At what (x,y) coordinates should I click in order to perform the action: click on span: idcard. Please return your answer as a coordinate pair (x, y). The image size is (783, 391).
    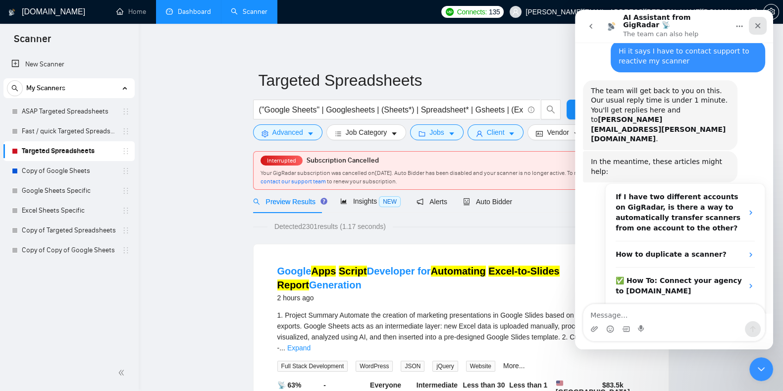
    Looking at the image, I should click on (539, 133).